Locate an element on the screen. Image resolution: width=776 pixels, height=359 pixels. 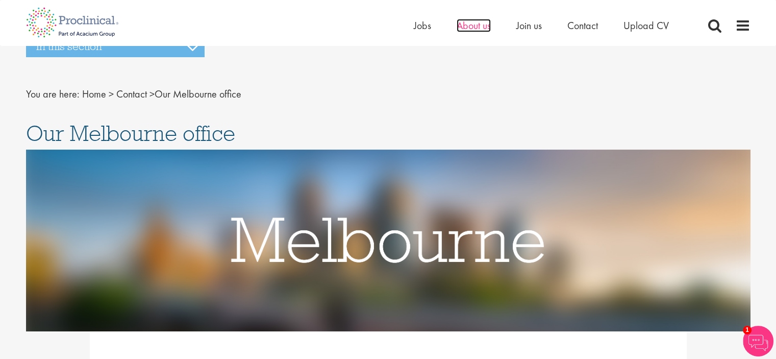
a: breadcrumb link to Home is located at coordinates (94, 94).